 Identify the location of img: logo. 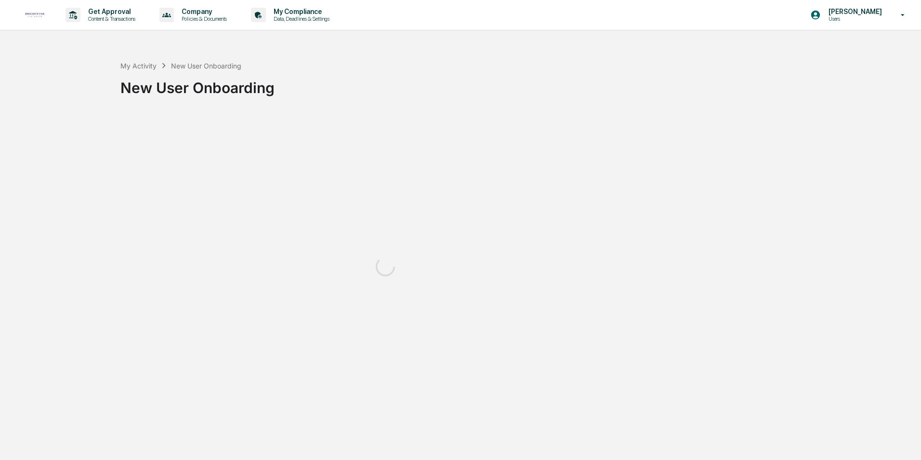
(35, 15).